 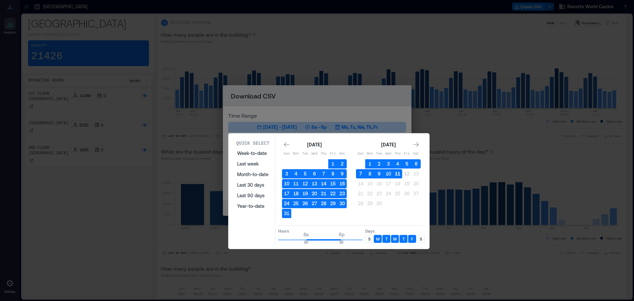 I want to click on button: Year-to-date, so click(x=253, y=206).